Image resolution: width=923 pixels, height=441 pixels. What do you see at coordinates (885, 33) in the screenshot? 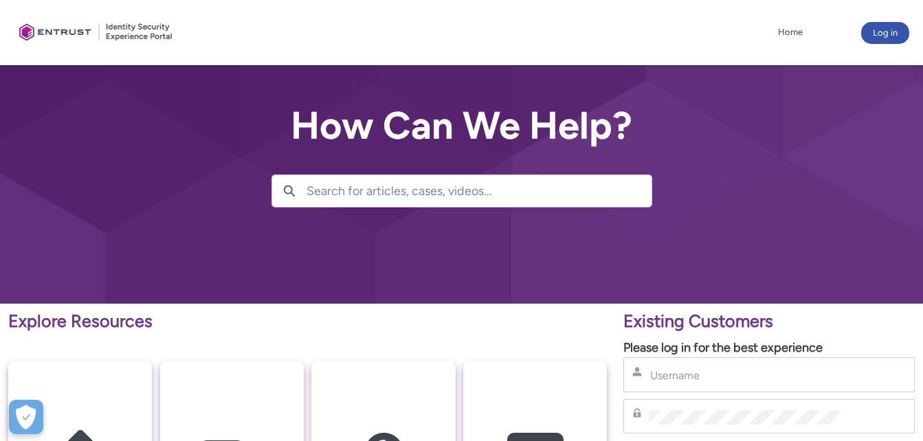
I see `button: Log in` at bounding box center [885, 33].